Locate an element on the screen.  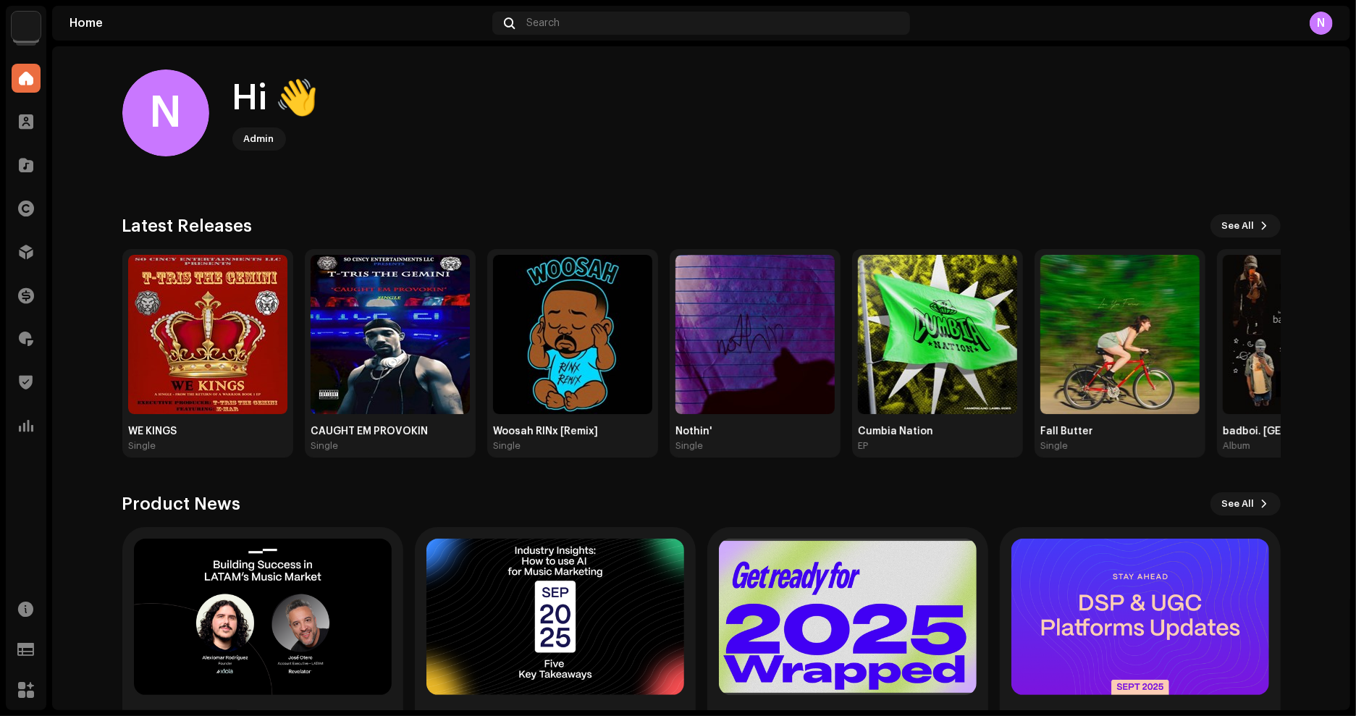
h3: Product News is located at coordinates (182, 504).